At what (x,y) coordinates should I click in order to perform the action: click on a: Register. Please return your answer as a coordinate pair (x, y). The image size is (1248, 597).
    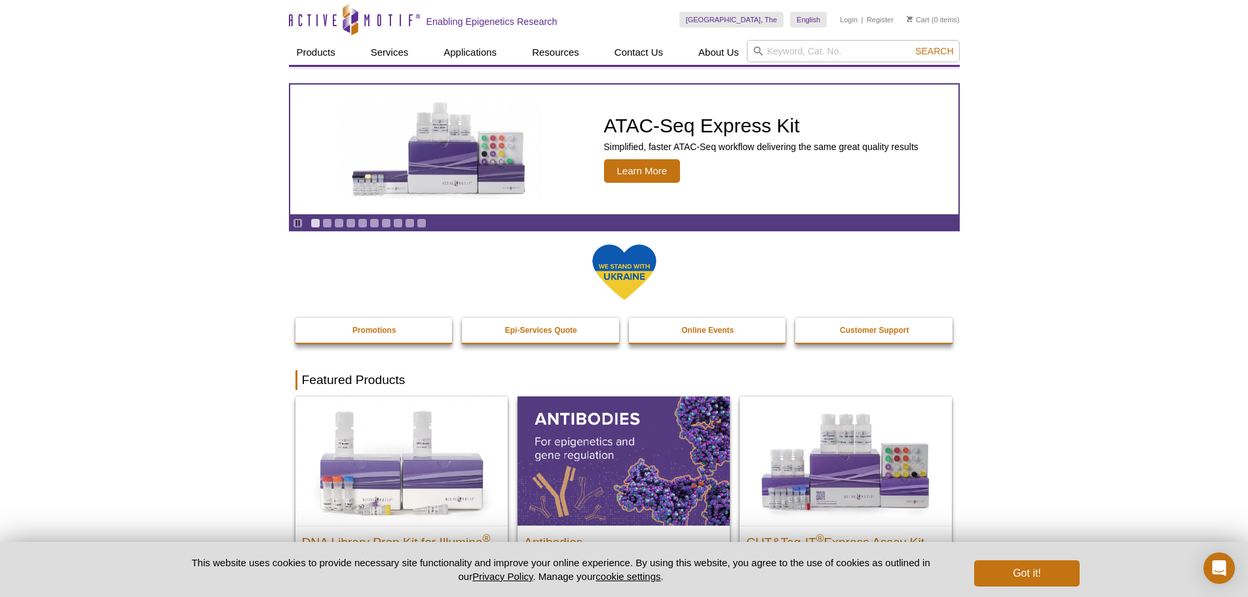
    Looking at the image, I should click on (880, 20).